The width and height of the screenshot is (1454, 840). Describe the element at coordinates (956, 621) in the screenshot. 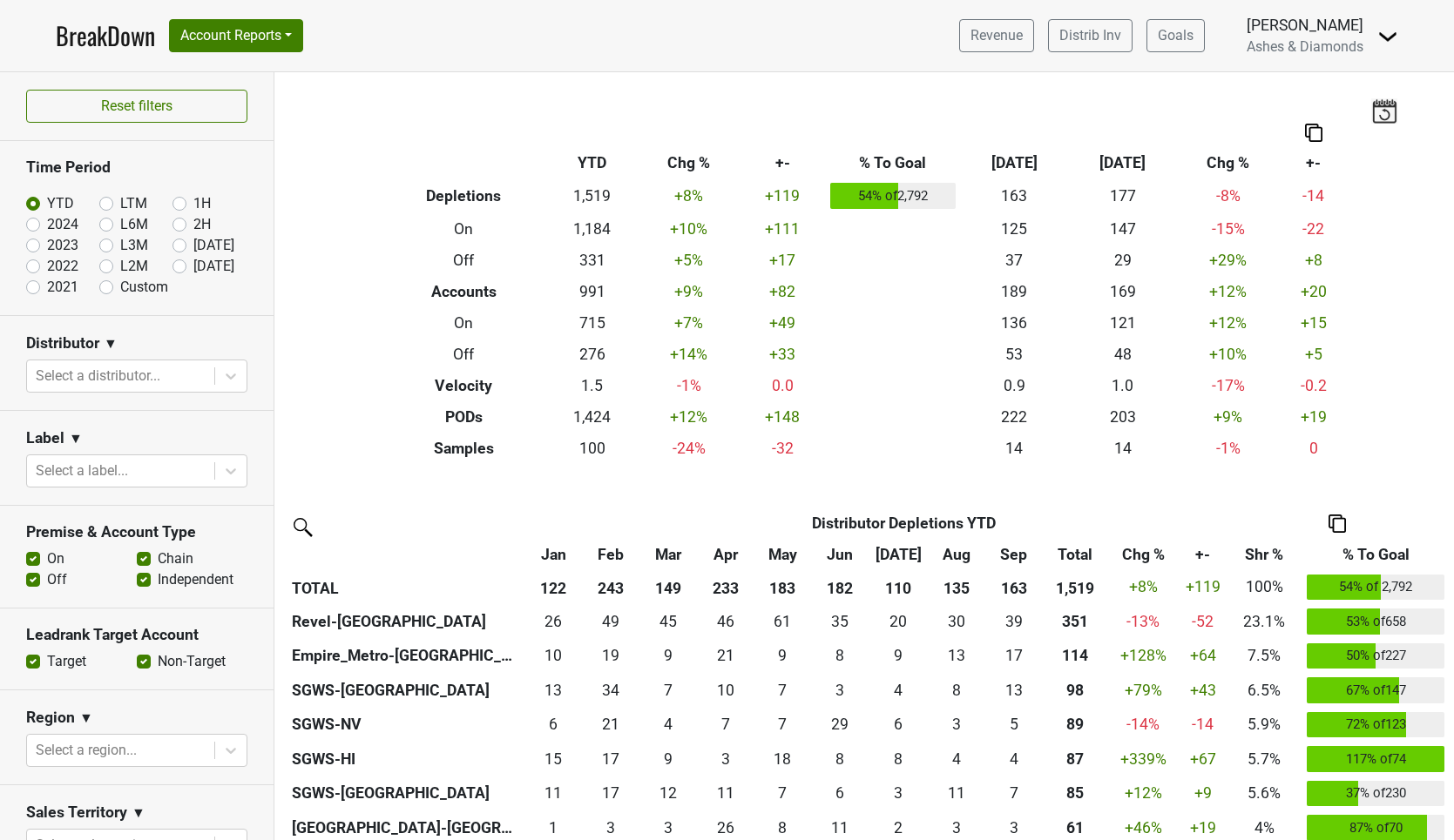

I see `td: 29.5` at that location.